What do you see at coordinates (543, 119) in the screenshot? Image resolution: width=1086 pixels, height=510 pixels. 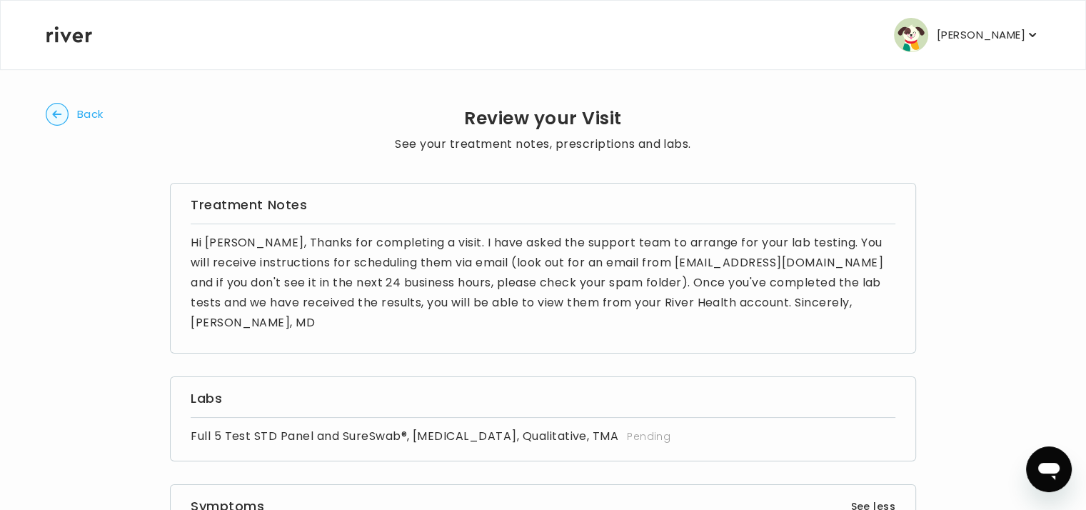 I see `h2: Review your Visit` at bounding box center [543, 119].